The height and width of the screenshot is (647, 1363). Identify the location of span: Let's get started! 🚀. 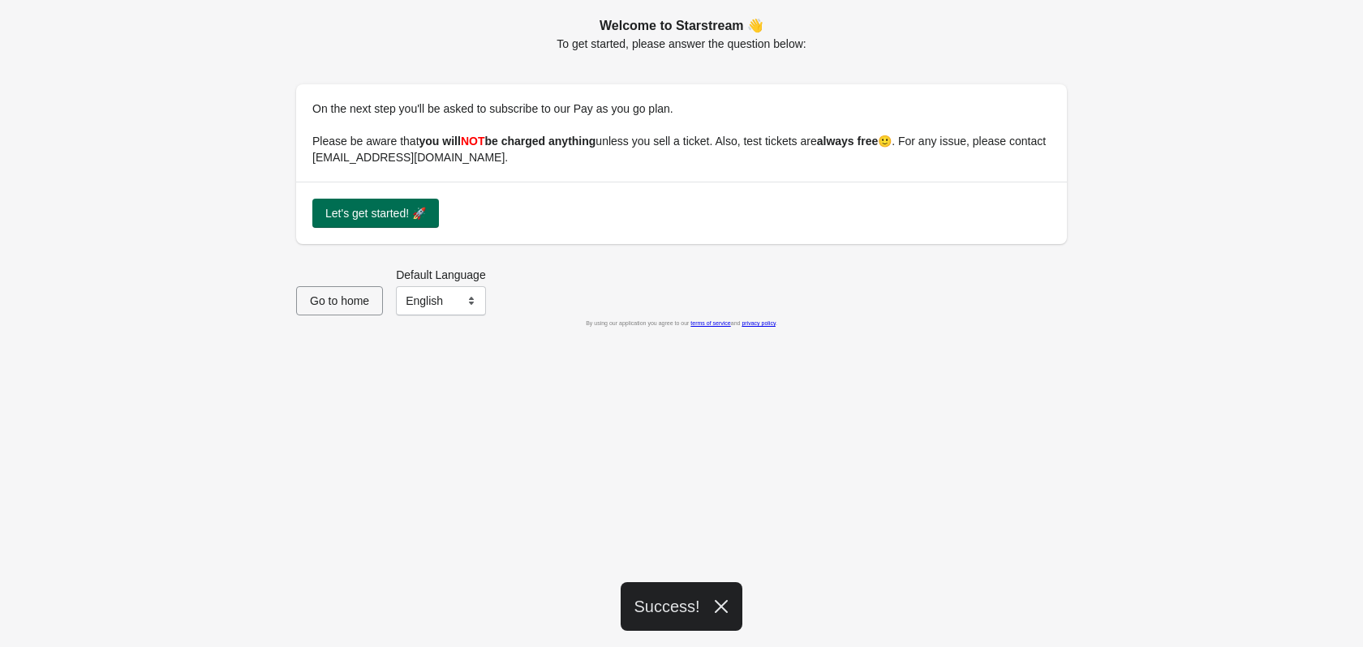
(376, 213).